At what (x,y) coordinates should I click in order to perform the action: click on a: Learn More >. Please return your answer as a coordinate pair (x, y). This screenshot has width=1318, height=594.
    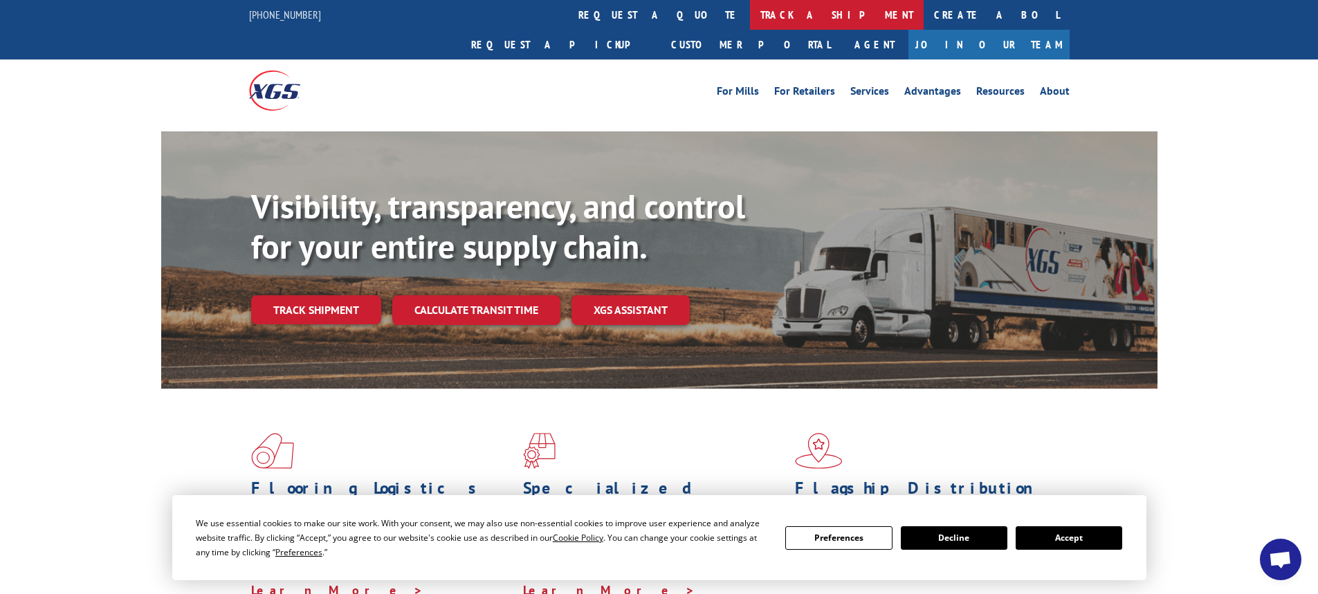
    Looking at the image, I should click on (881, 574).